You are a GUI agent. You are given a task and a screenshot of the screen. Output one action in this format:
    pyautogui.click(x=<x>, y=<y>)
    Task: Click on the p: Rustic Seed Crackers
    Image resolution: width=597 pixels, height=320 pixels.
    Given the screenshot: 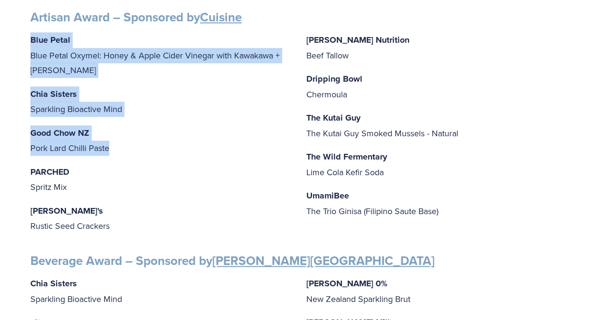 What is the action you would take?
    pyautogui.click(x=161, y=219)
    